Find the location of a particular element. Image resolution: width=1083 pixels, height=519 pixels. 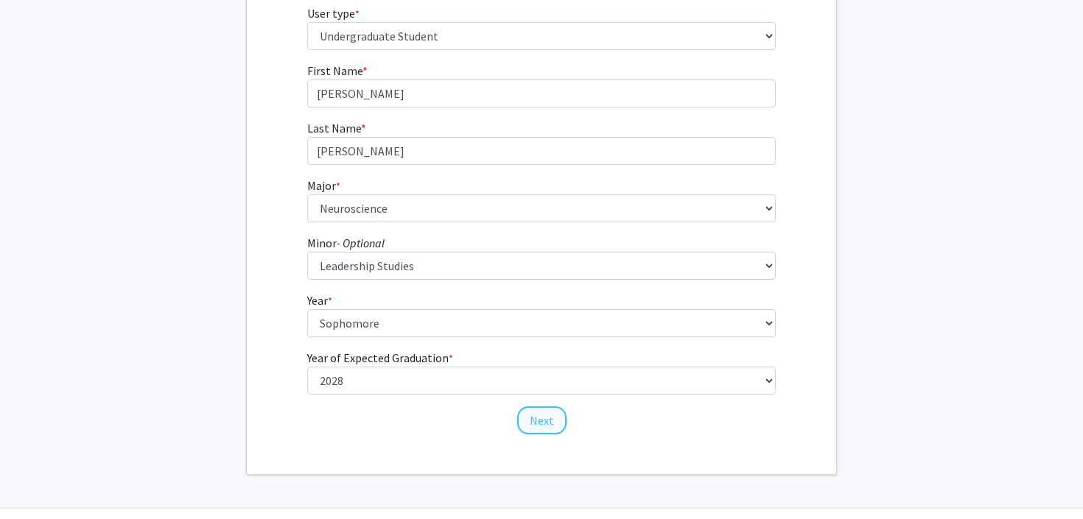

span: Last Name is located at coordinates (334, 128).